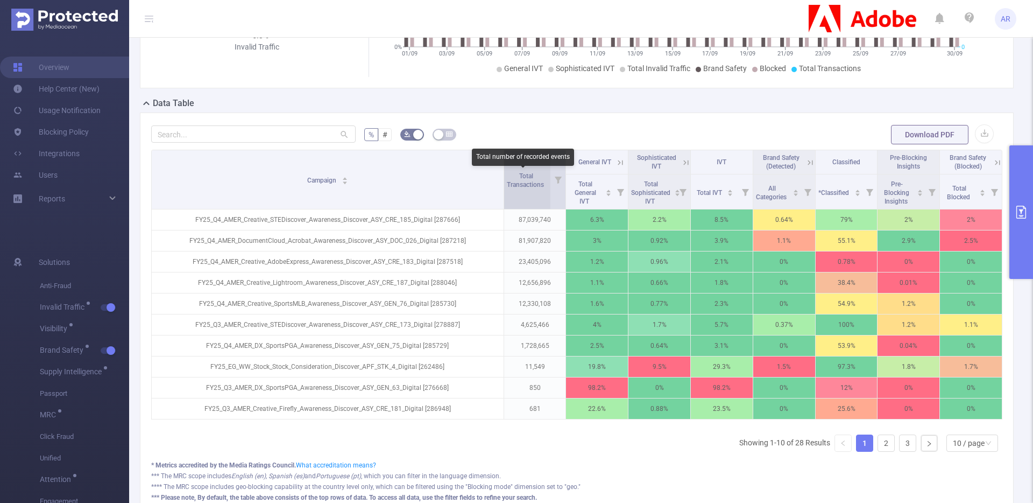  I want to click on span: Classified, so click(847, 162).